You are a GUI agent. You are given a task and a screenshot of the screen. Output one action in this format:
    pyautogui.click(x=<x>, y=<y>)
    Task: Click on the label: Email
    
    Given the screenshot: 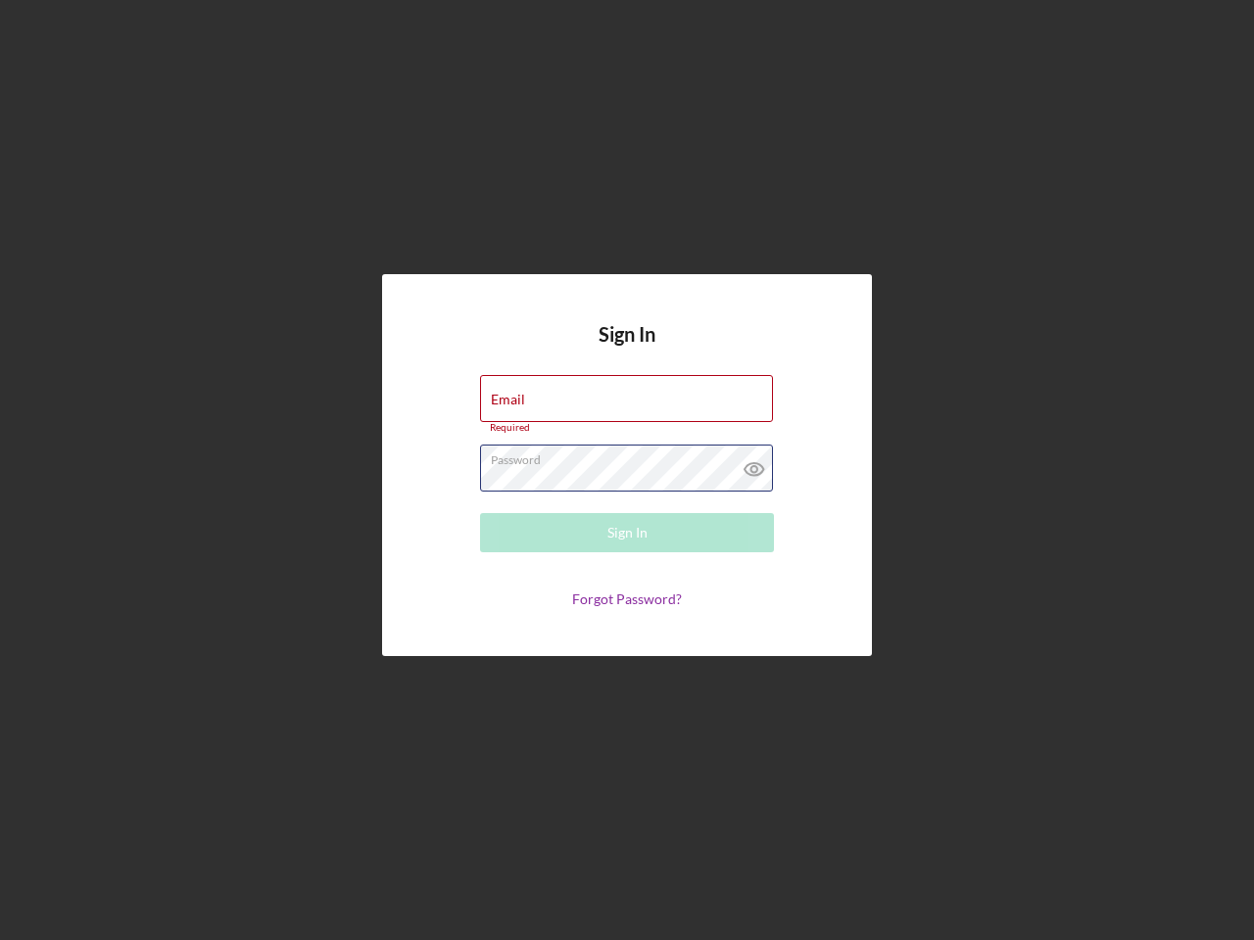 What is the action you would take?
    pyautogui.click(x=507, y=400)
    